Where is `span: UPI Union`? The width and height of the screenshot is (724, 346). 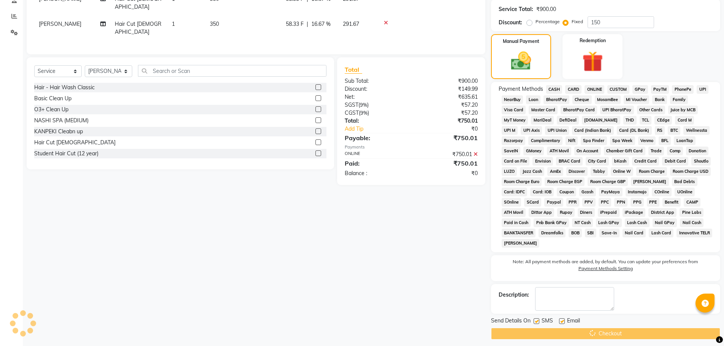 span: UPI Union is located at coordinates (556, 130).